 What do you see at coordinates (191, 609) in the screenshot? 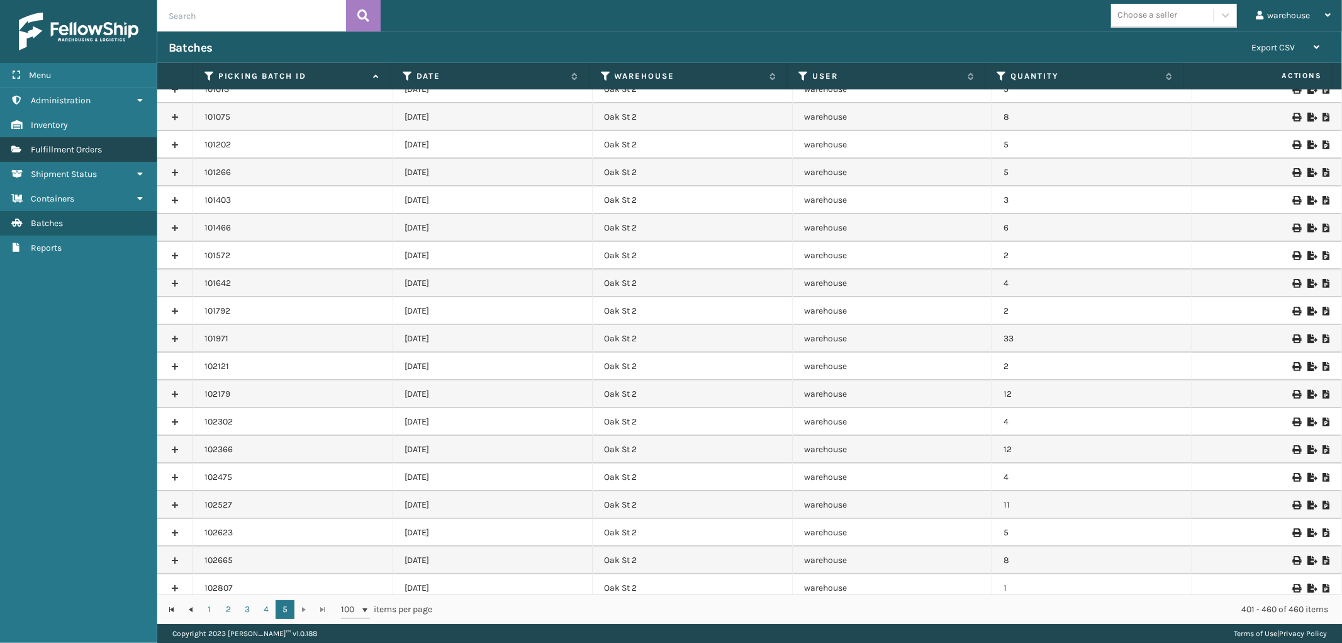
I see `a: Go to the previous page` at bounding box center [191, 609].